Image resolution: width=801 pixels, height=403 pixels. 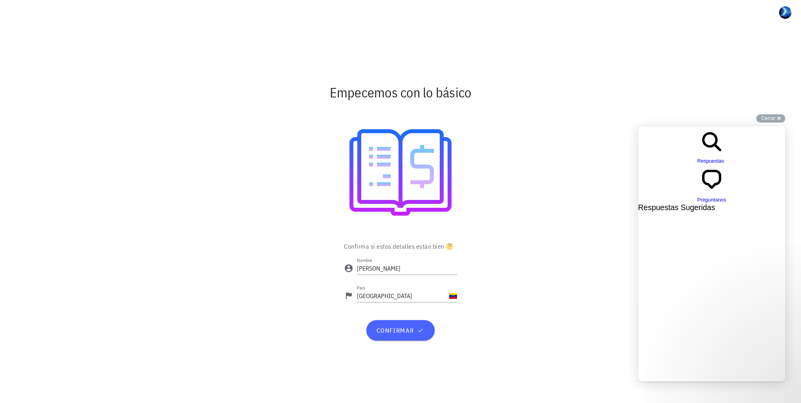 I want to click on button: Cerrar, so click(x=771, y=118).